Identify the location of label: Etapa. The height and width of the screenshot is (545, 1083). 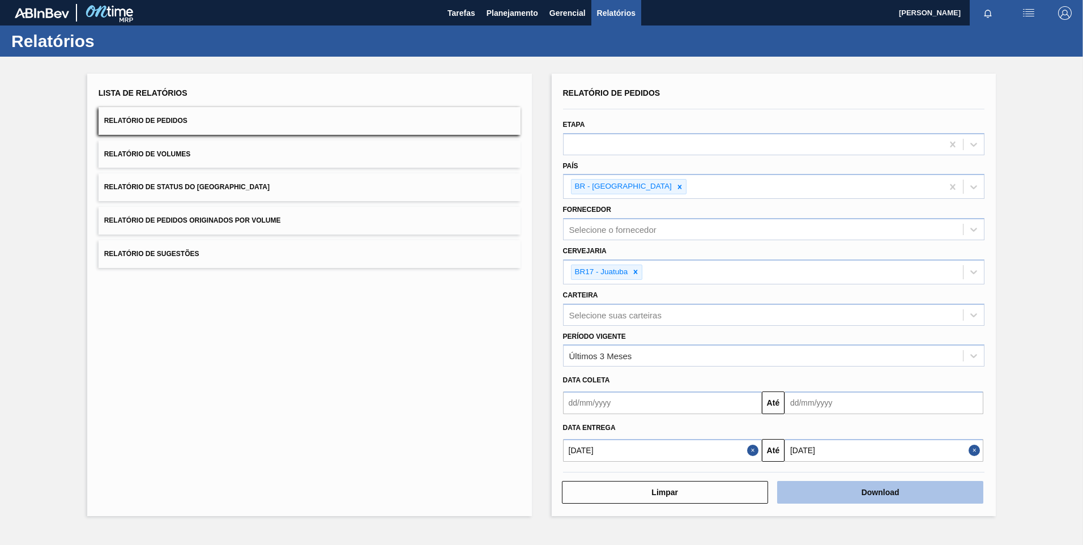
(574, 125).